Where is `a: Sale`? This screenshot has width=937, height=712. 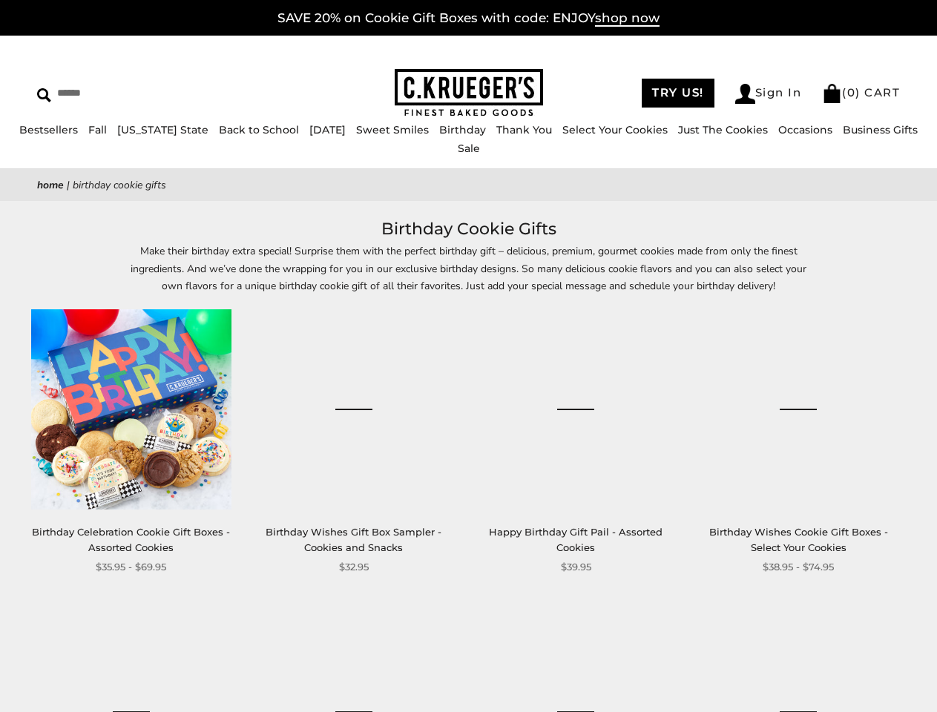 a: Sale is located at coordinates (469, 148).